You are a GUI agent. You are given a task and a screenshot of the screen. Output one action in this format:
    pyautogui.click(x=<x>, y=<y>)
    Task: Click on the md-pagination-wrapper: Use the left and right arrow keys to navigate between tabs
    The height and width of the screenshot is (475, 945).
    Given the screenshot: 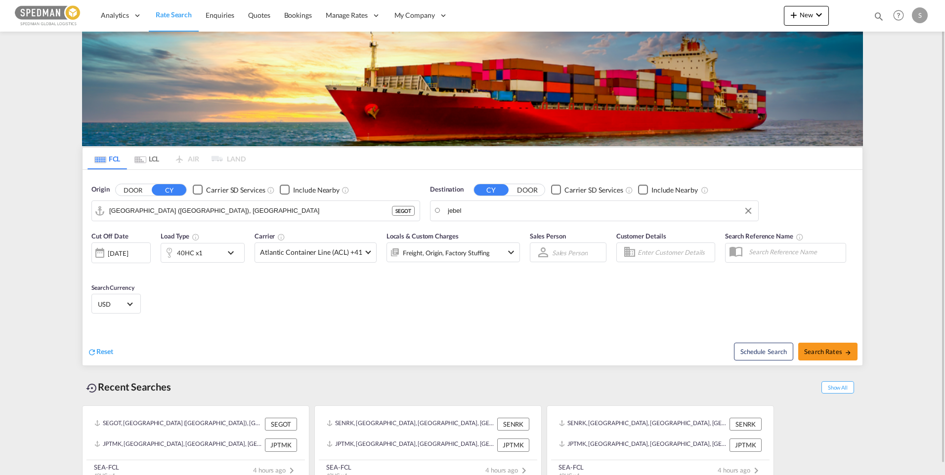 What is the action you would take?
    pyautogui.click(x=167, y=159)
    